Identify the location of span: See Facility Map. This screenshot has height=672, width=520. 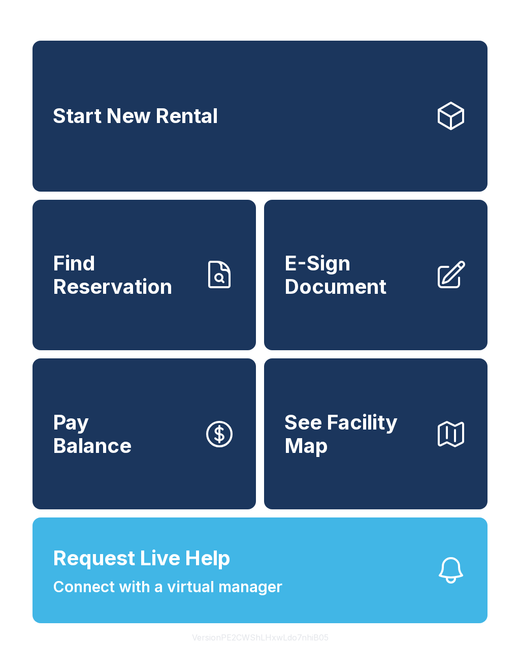
(356, 433).